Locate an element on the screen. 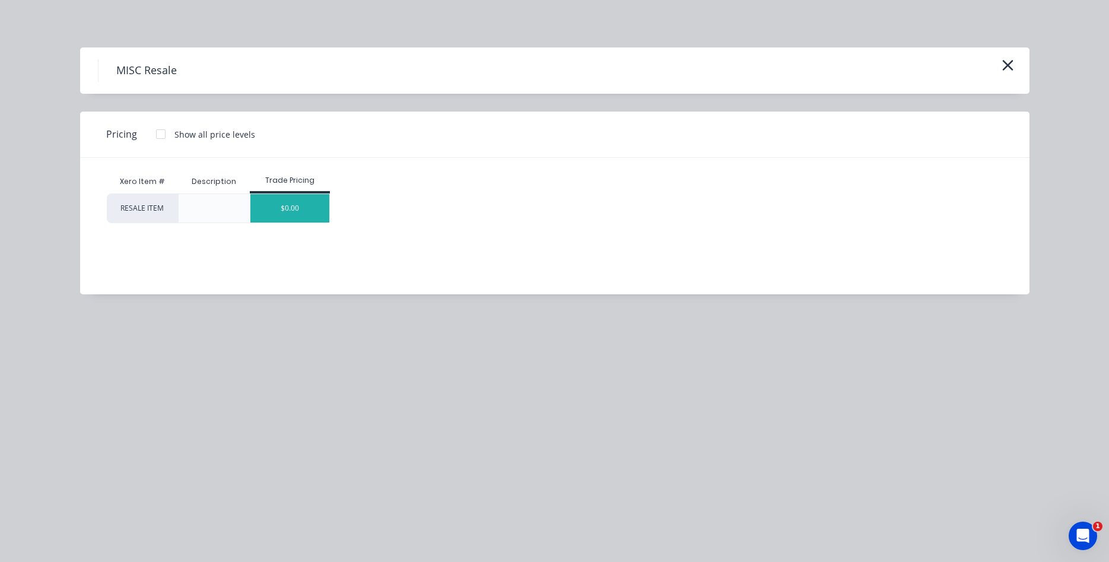 The image size is (1109, 562). span: 1 is located at coordinates (1098, 526).